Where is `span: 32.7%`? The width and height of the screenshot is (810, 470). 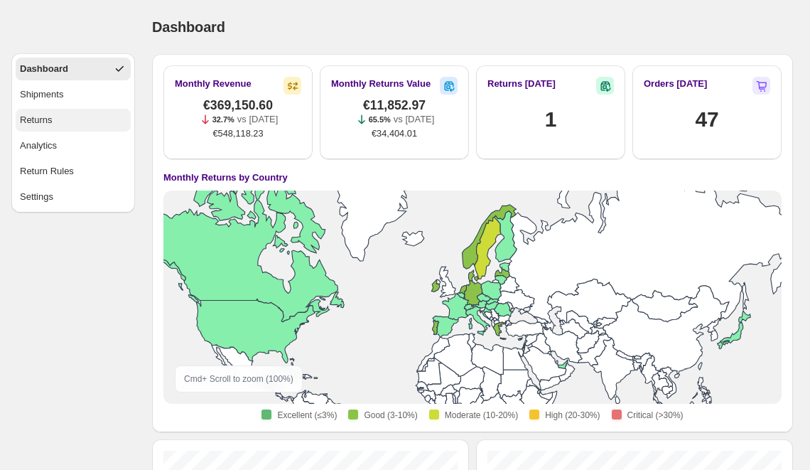
span: 32.7% is located at coordinates (223, 119).